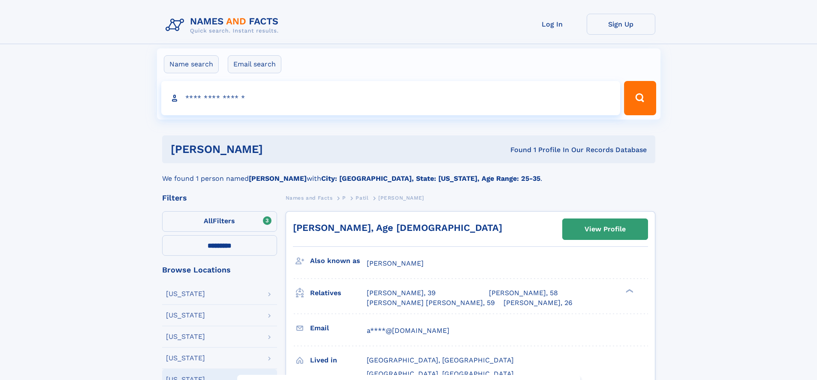 Image resolution: width=817 pixels, height=380 pixels. I want to click on div: Filters, so click(220, 198).